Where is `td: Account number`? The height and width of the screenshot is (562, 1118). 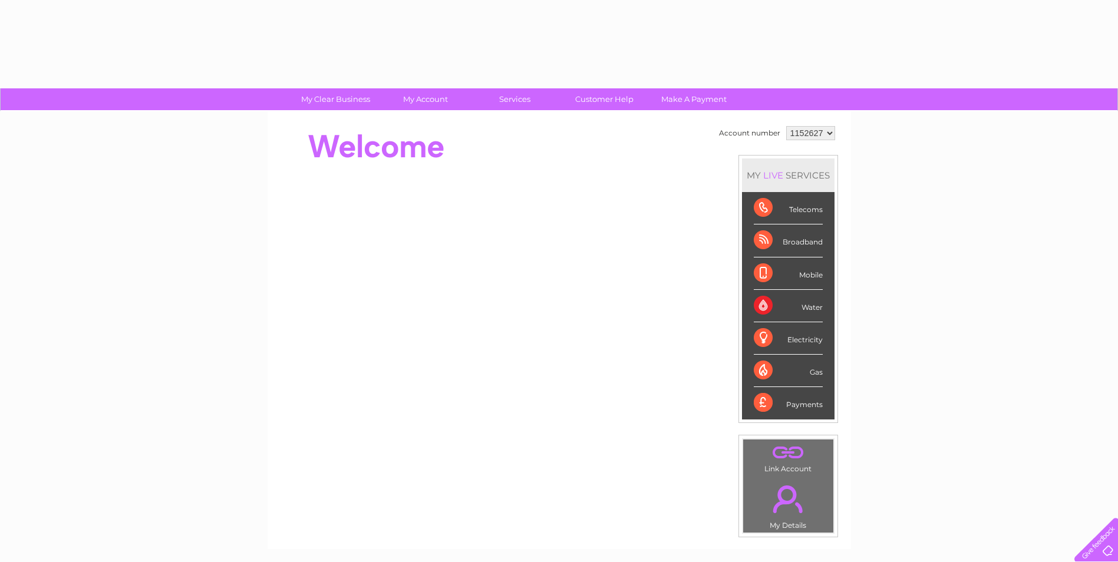 td: Account number is located at coordinates (749, 133).